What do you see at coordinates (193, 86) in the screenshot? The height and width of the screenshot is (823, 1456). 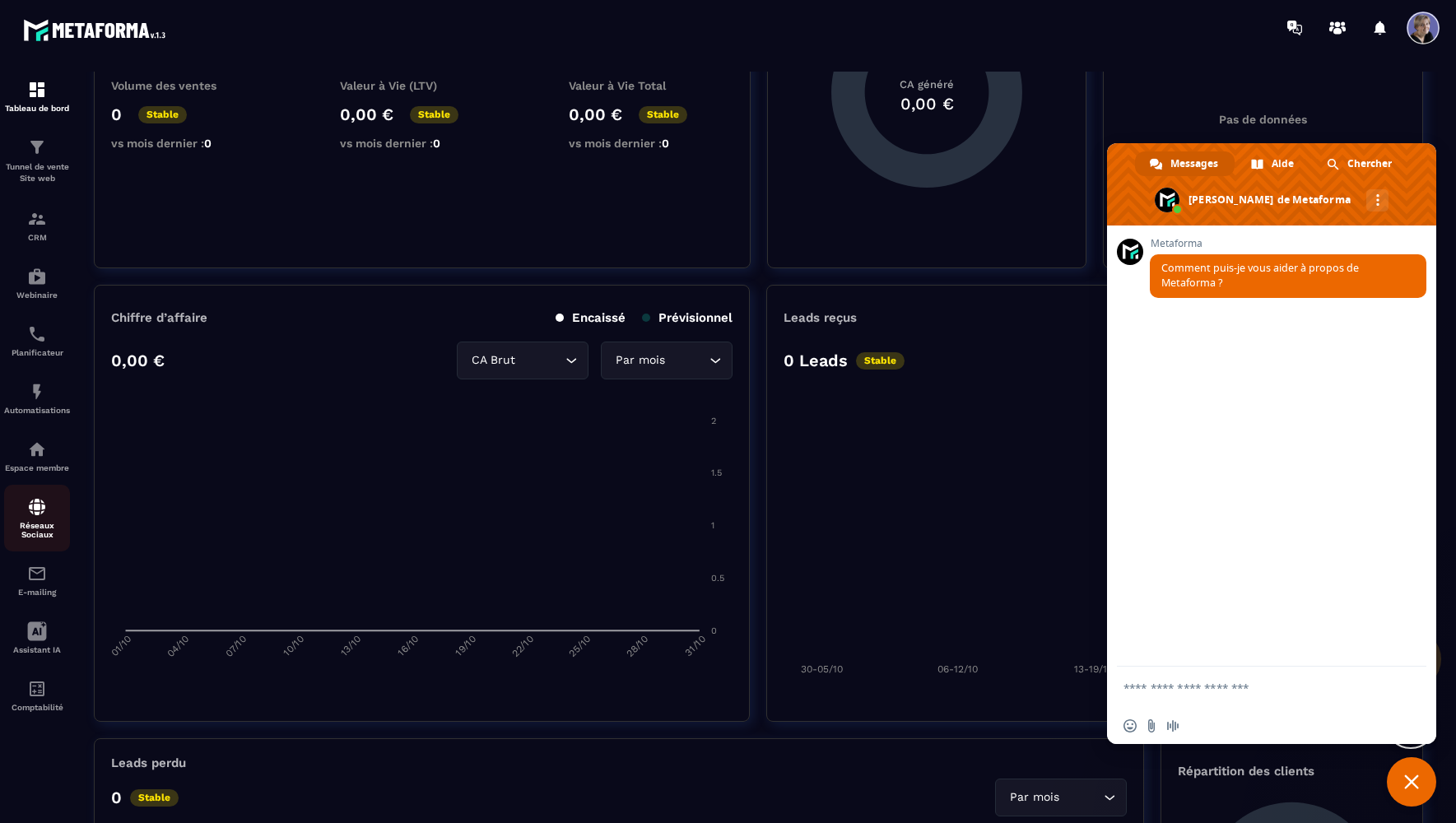 I see `p: Volume des ventes` at bounding box center [193, 86].